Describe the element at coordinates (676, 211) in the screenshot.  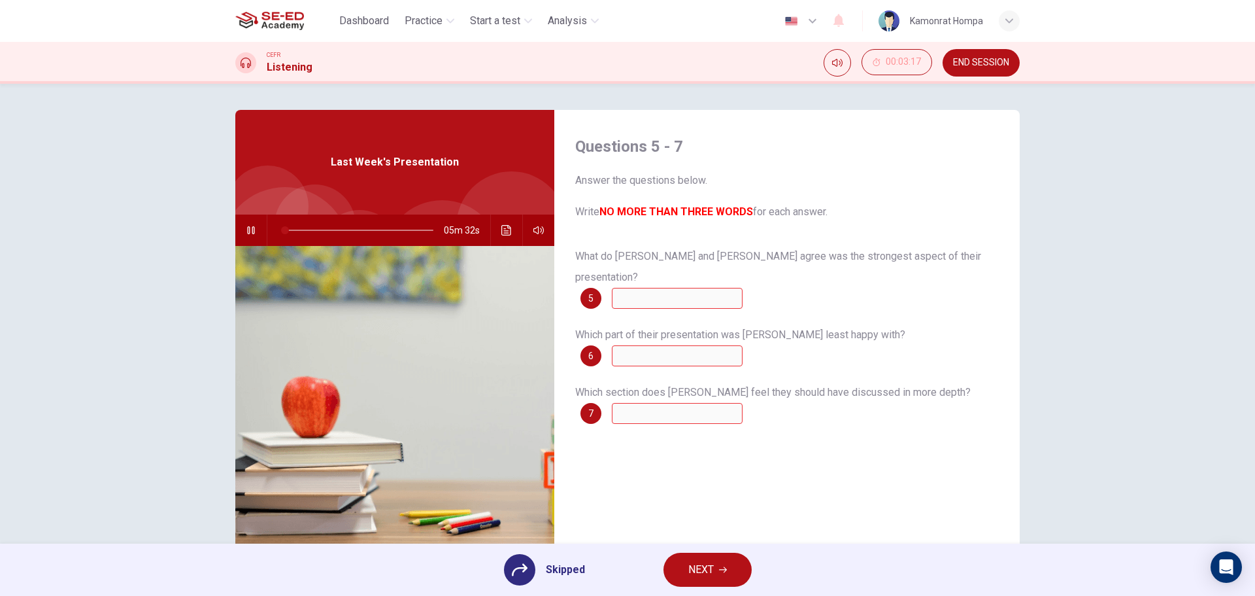
I see `b: NO MORE THAN THREE WORDS` at that location.